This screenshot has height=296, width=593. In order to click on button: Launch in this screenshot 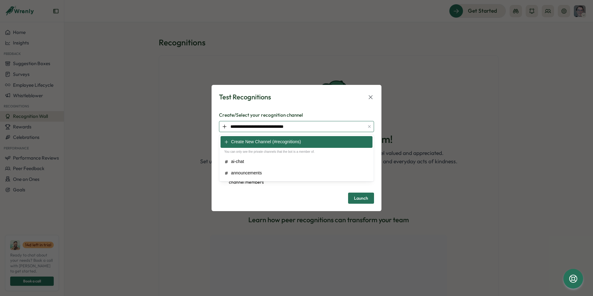, I will do `click(361, 198)`.